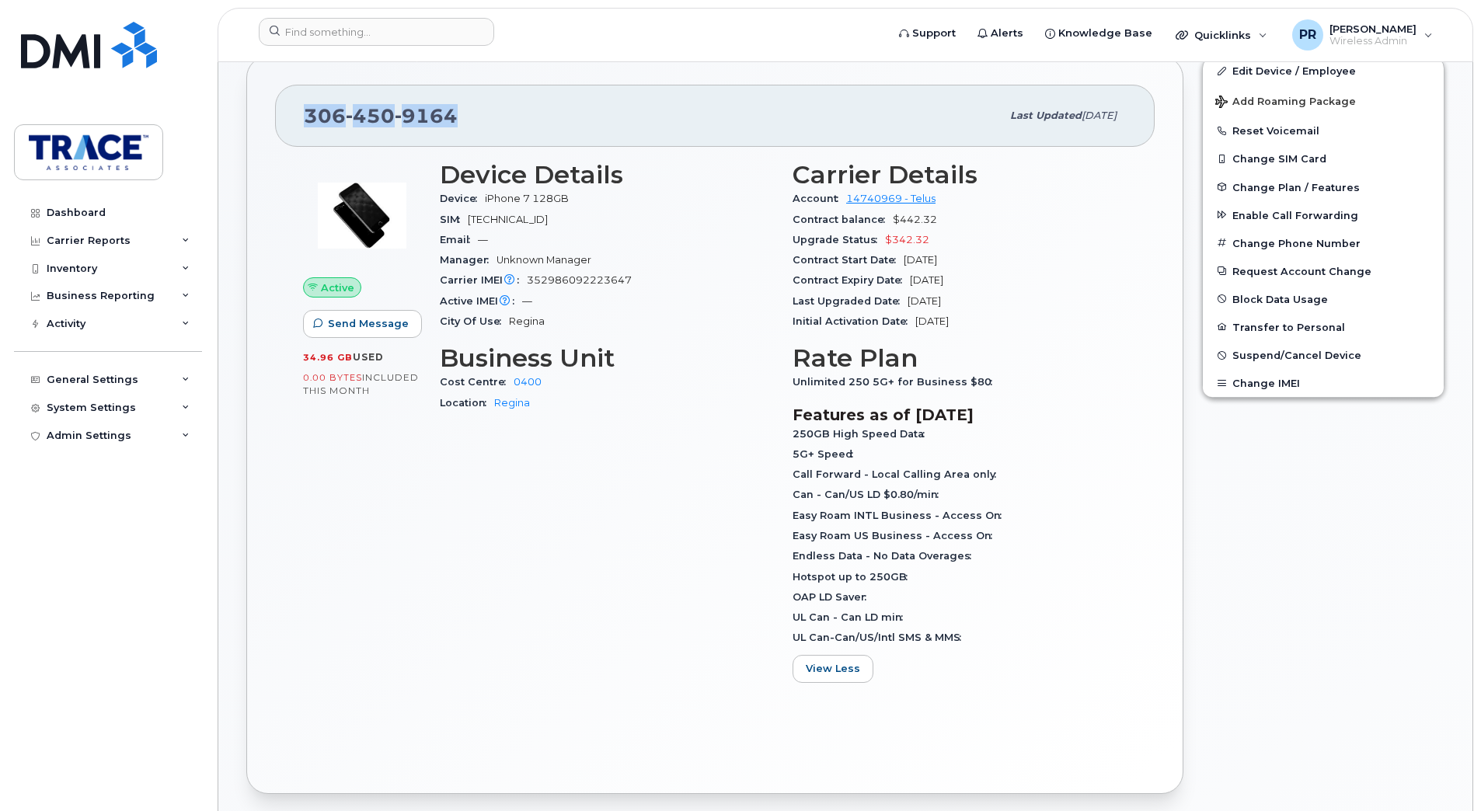 Image resolution: width=1481 pixels, height=811 pixels. I want to click on input: Find something..., so click(376, 32).